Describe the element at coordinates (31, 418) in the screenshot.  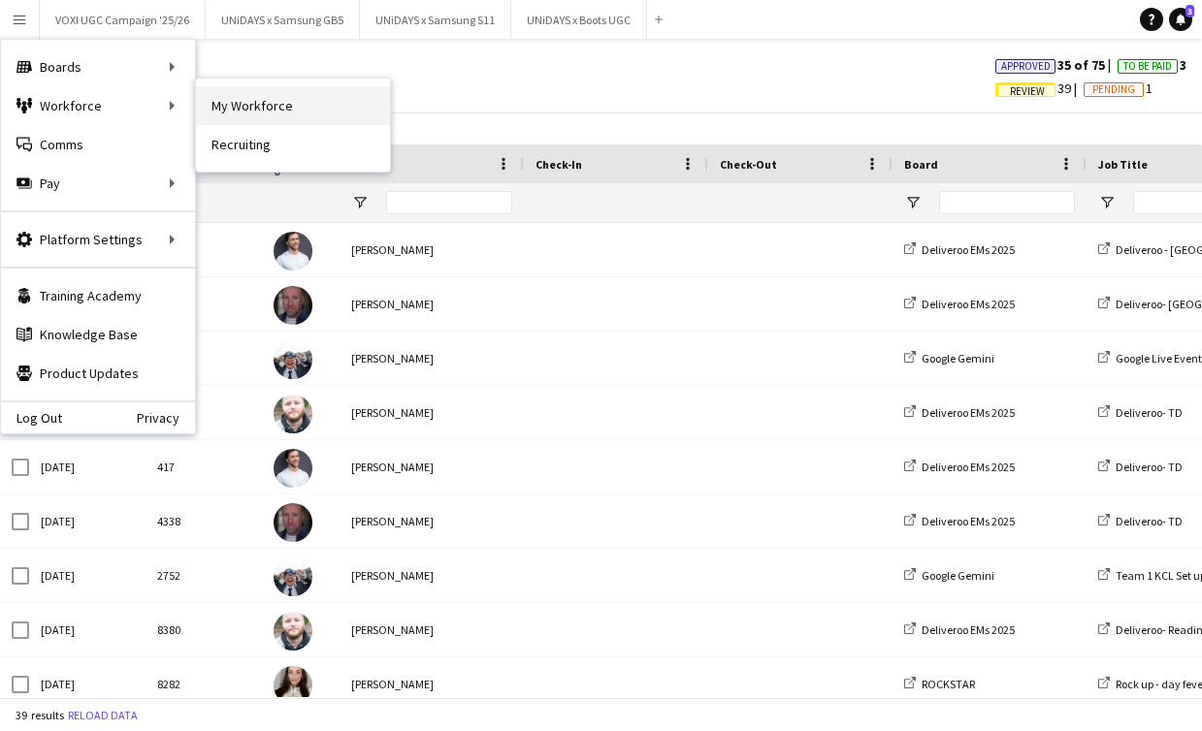
I see `a: Log Out` at that location.